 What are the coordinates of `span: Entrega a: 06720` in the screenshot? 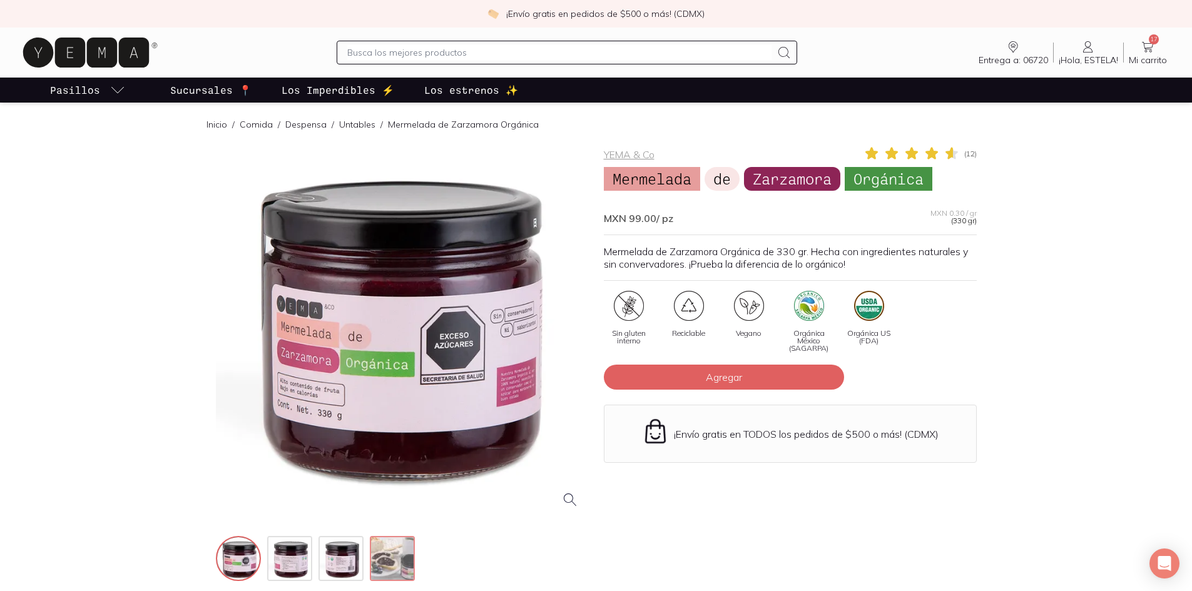 It's located at (1013, 60).